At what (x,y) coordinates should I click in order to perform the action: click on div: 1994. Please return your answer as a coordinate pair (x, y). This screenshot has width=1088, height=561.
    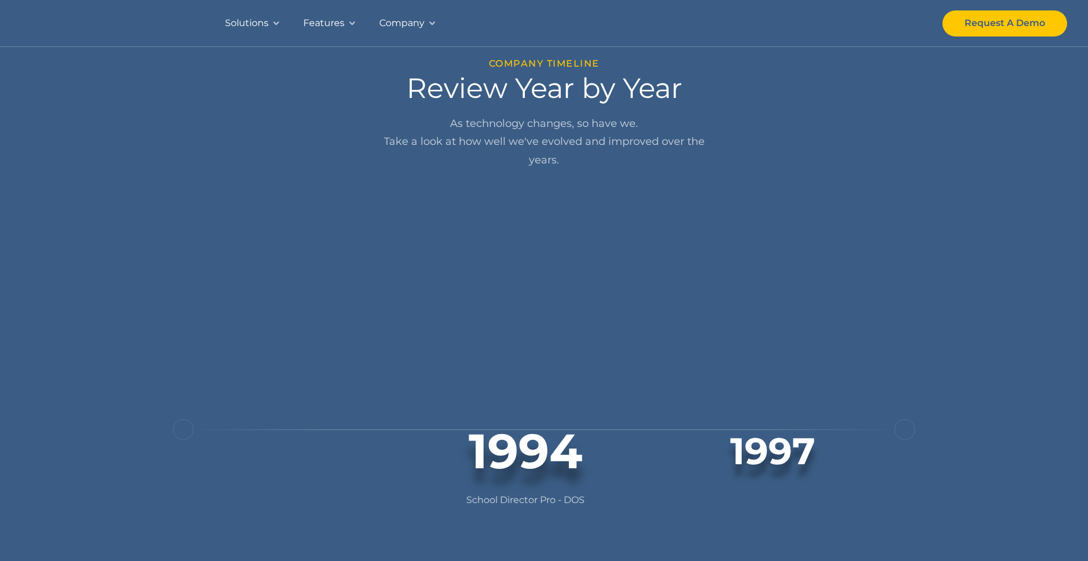
    Looking at the image, I should click on (525, 452).